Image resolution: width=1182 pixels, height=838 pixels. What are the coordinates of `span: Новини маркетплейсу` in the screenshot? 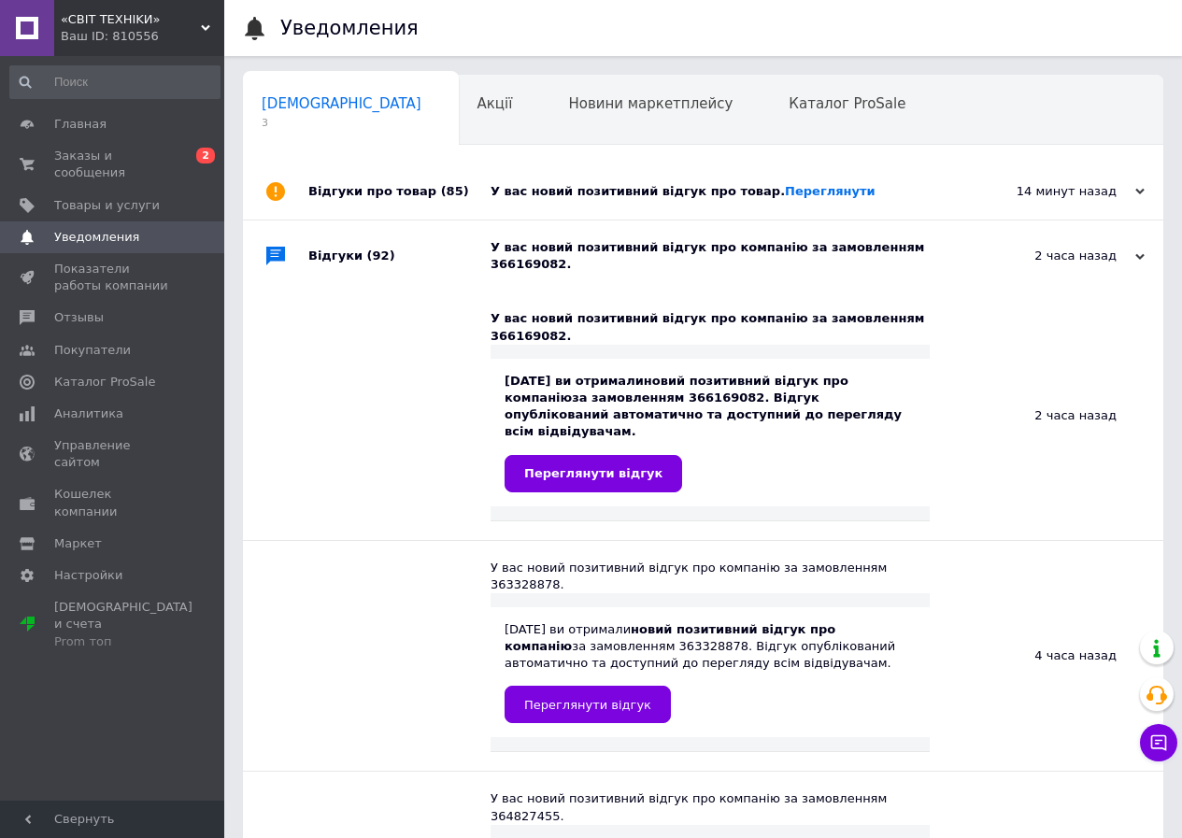 It's located at (651, 104).